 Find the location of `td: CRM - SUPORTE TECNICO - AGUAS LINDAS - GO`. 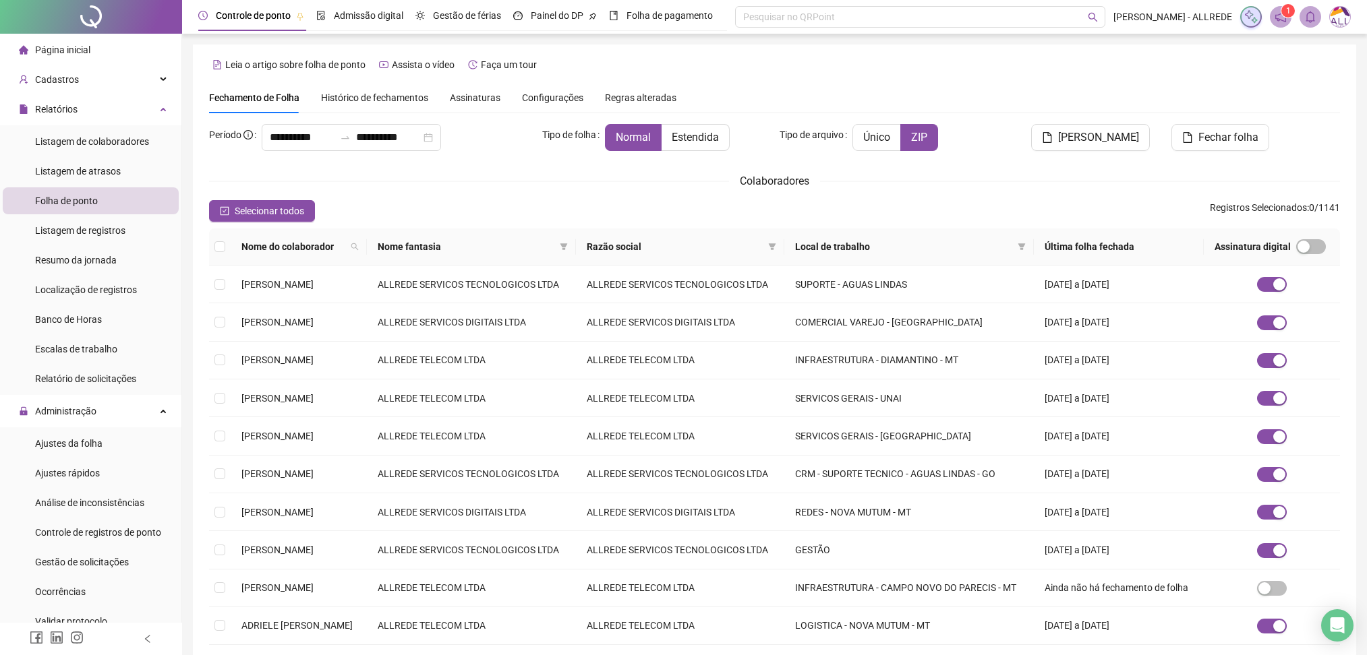

td: CRM - SUPORTE TECNICO - AGUAS LINDAS - GO is located at coordinates (909, 475).